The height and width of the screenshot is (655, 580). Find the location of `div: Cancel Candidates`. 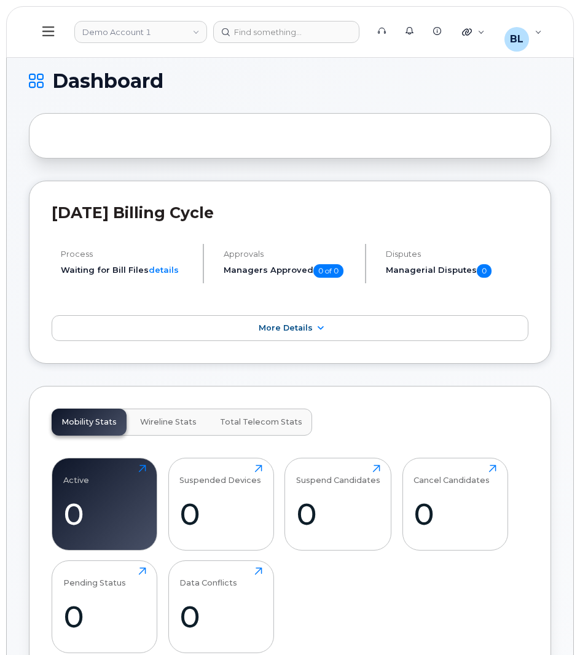

div: Cancel Candidates is located at coordinates (452, 474).